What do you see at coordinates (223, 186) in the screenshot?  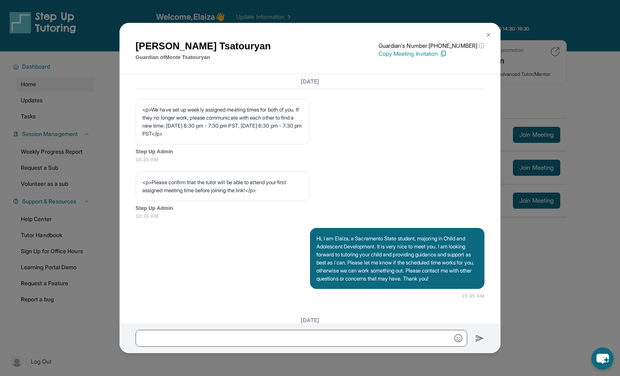 I see `p: <p>Please confirm that the tutor will be able to attend your first assigned meeting time before j...` at bounding box center [223, 186].